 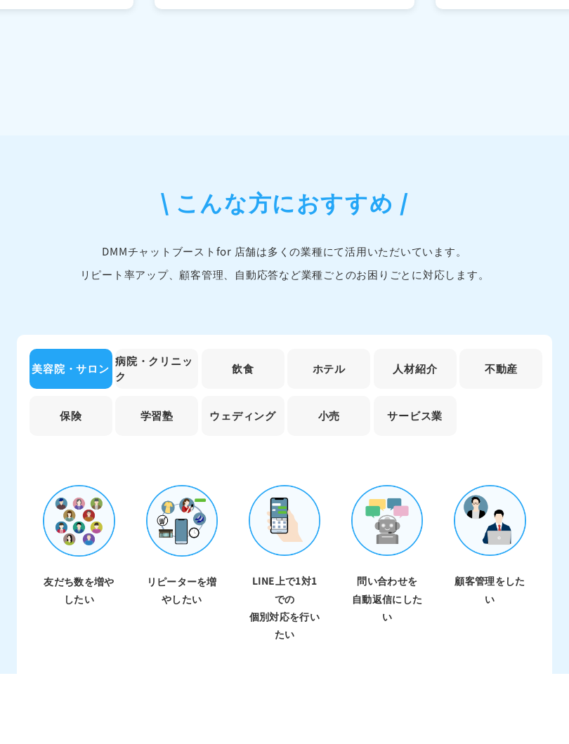 What do you see at coordinates (284, 333) in the screenshot?
I see `p: DMMチャットブーストfor 店舗は多くの業種にて活用いただいています。 リピート率アップ、顧客管理、自動応答など業種ごとのお困りごとに対応します。` at bounding box center [284, 333].